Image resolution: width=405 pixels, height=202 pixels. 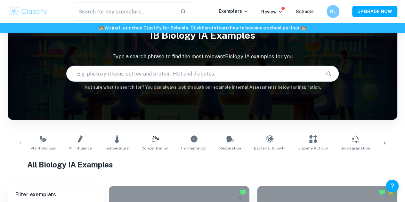 What do you see at coordinates (202, 28) in the screenshot?
I see `h6: We just launched Clastify for Schools. Click to learn how to become a school partner.` at bounding box center [202, 28].